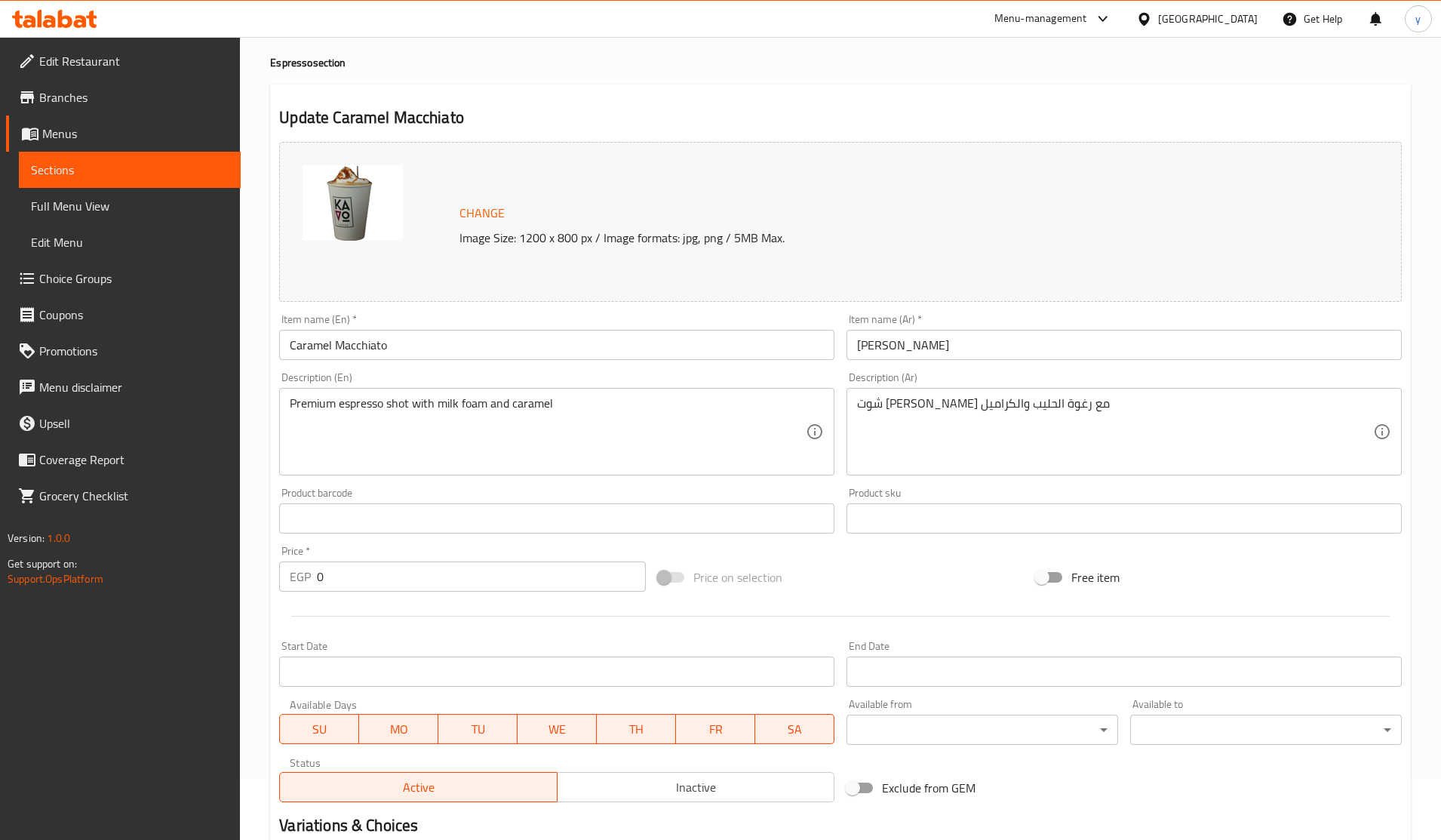 The image size is (1441, 840). I want to click on span: MO, so click(398, 729).